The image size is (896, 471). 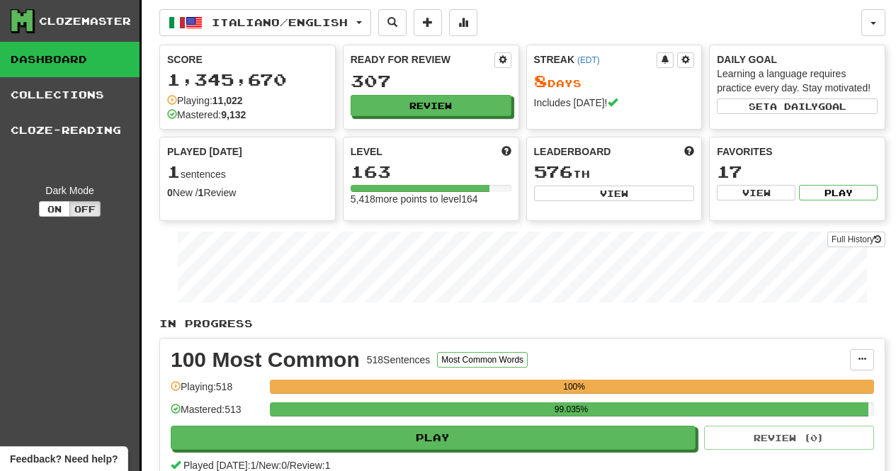 What do you see at coordinates (431, 171) in the screenshot?
I see `div: 163` at bounding box center [431, 171].